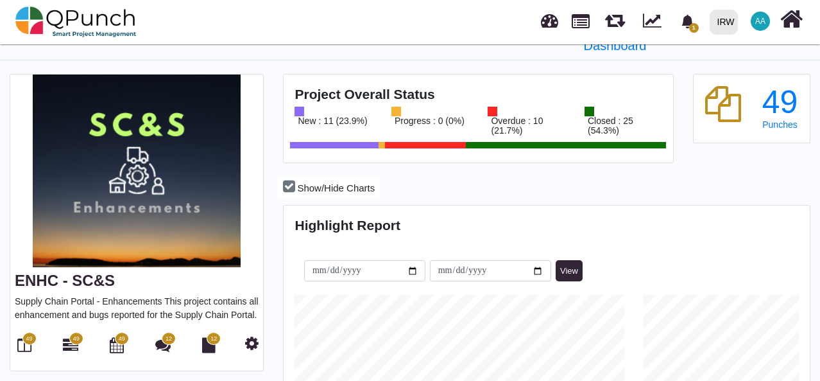 The image size is (820, 381). What do you see at coordinates (780, 102) in the screenshot?
I see `div: 49` at bounding box center [780, 102].